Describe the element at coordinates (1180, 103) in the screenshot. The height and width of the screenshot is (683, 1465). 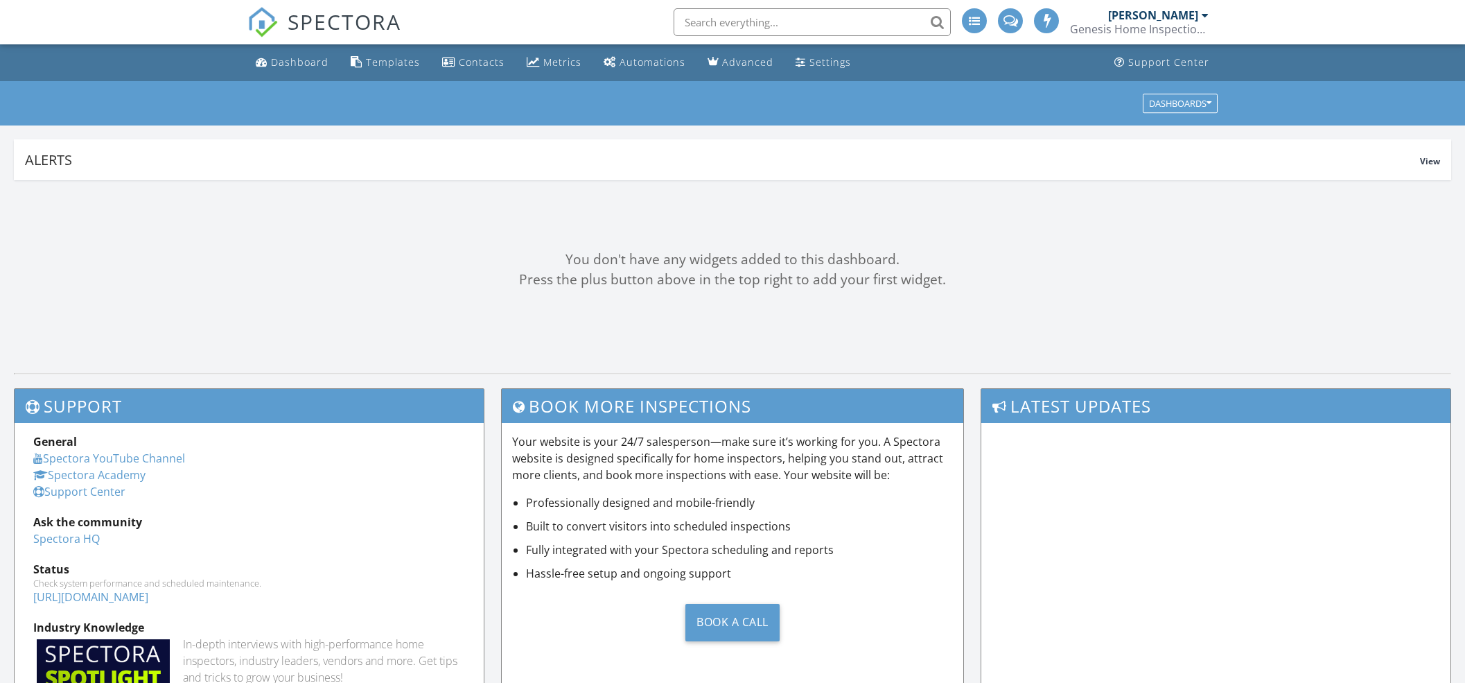
I see `button: Dashboards` at that location.